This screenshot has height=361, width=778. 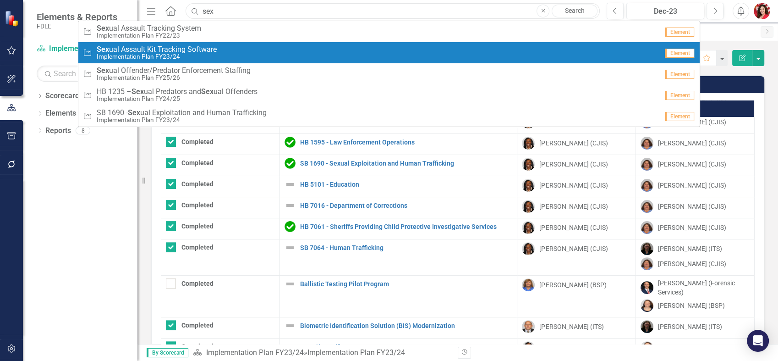 What do you see at coordinates (389, 95) in the screenshot?
I see `a: HB 1235 –Sexual Predators andSexual OffendersImplementation Plan FY24/25Element` at bounding box center [389, 95].